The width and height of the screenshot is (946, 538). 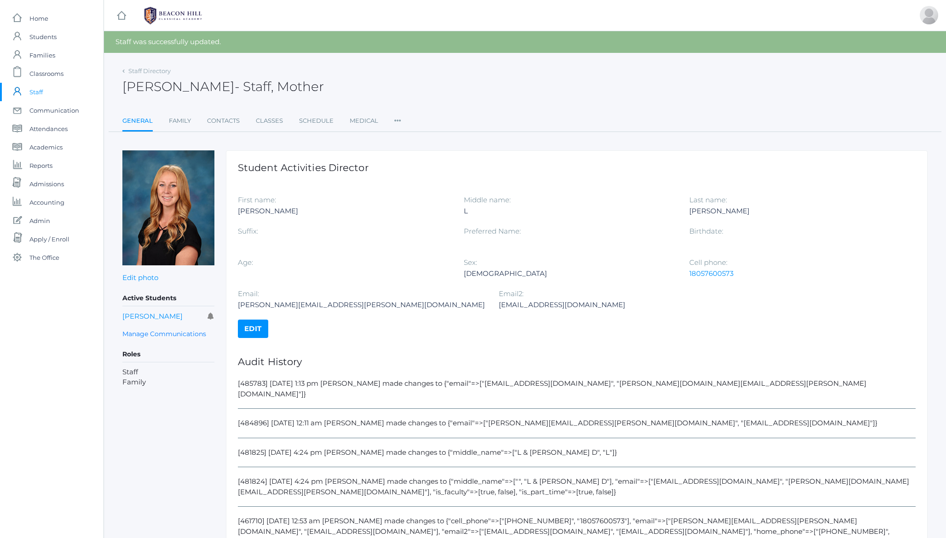 I want to click on label: Birthdate:, so click(x=706, y=231).